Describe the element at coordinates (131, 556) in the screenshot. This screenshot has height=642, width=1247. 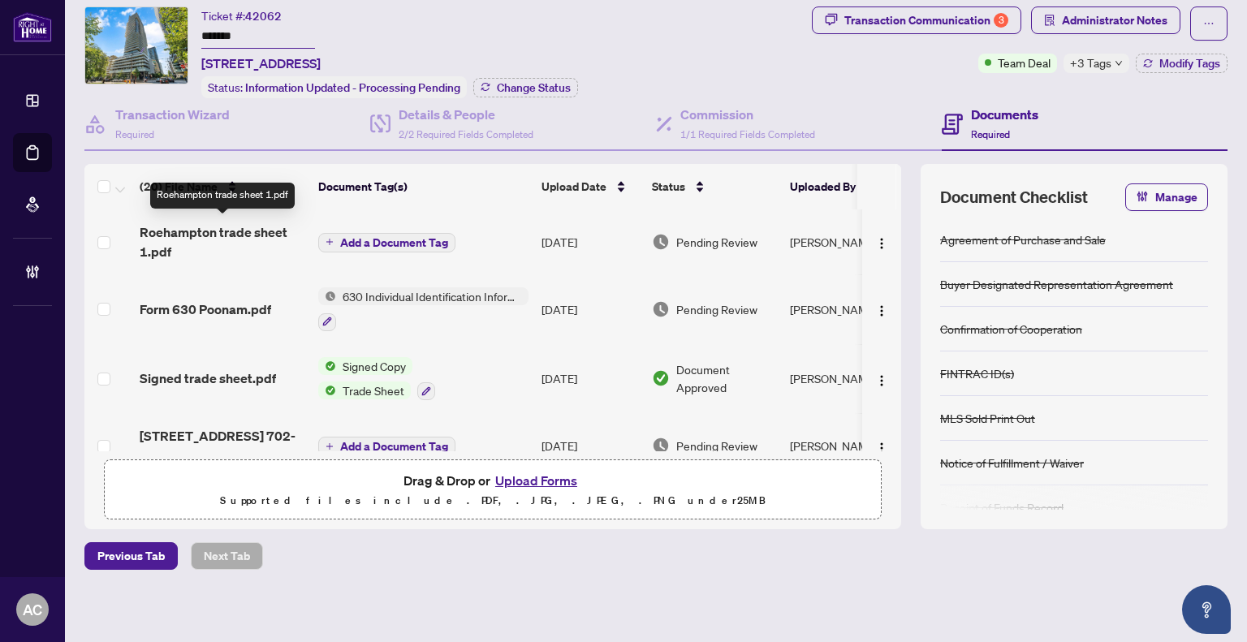
I see `button: Previous Tab` at that location.